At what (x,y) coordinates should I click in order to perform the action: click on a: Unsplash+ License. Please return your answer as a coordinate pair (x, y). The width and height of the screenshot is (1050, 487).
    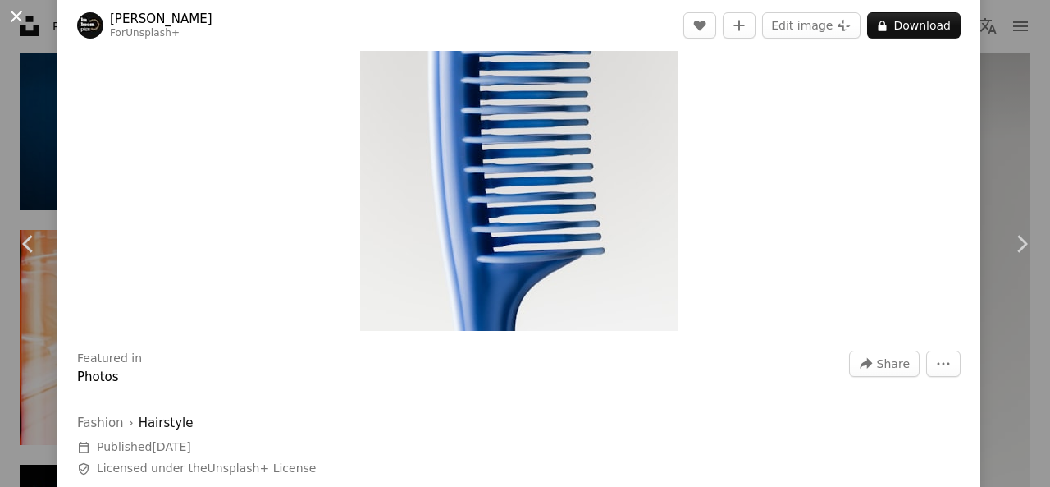
    Looking at the image, I should click on (262, 468).